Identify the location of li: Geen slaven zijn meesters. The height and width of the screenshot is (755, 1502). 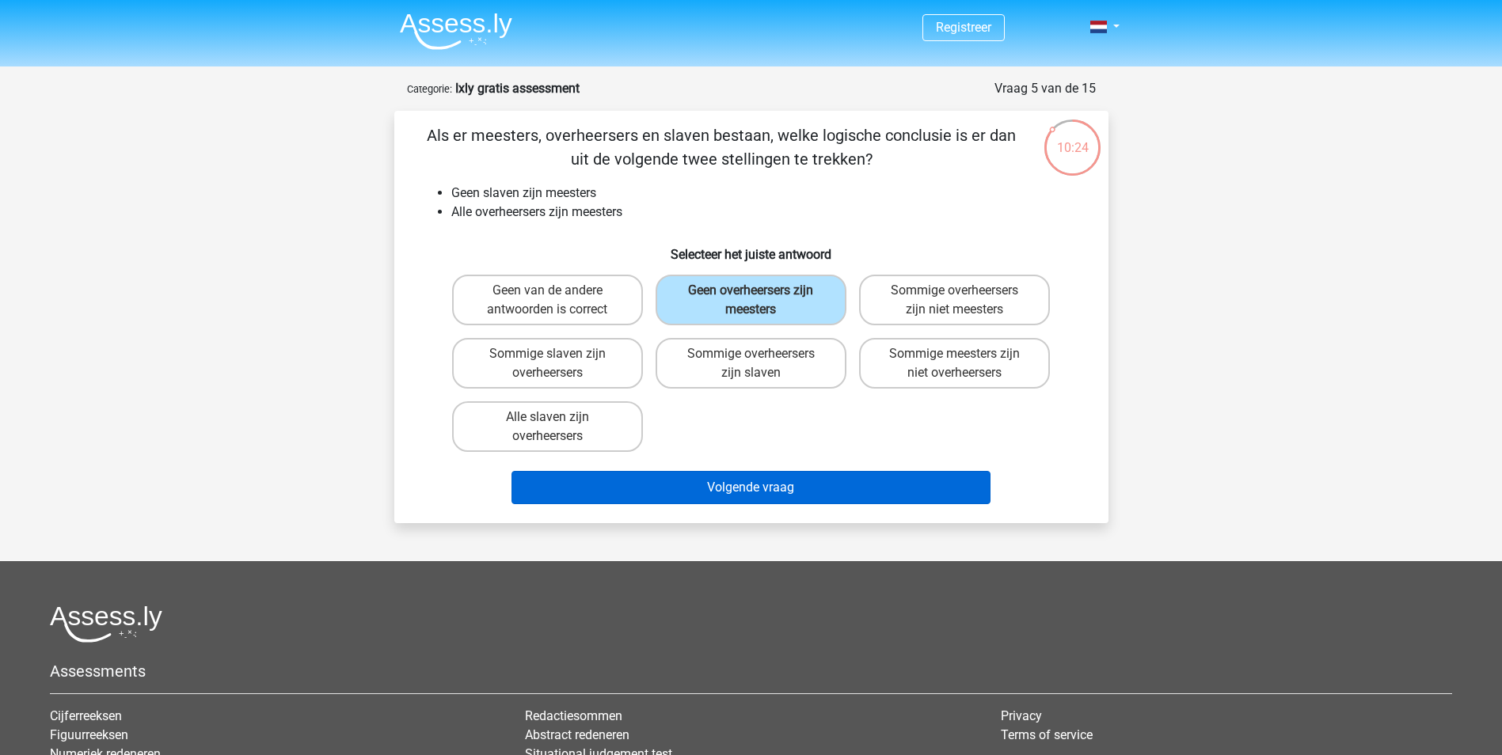
(767, 193).